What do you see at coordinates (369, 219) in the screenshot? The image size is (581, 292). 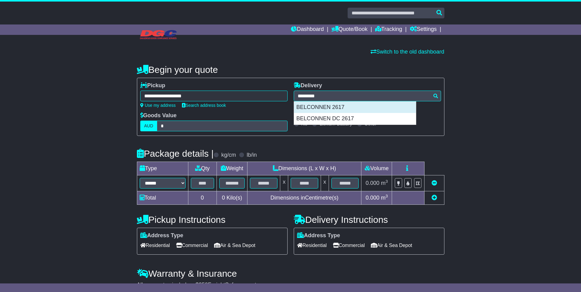 I see `h4: Delivery Instructions` at bounding box center [369, 219].